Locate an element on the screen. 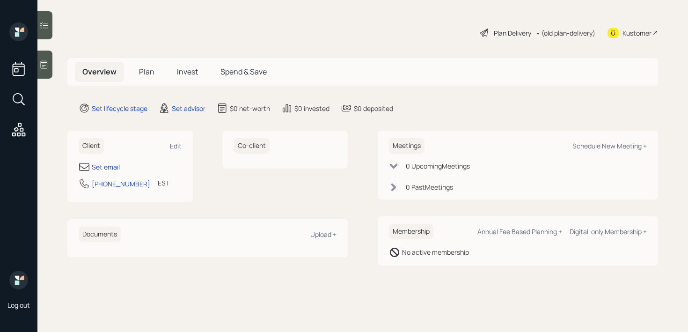 Image resolution: width=688 pixels, height=332 pixels. div: • (old plan-delivery) is located at coordinates (566, 33).